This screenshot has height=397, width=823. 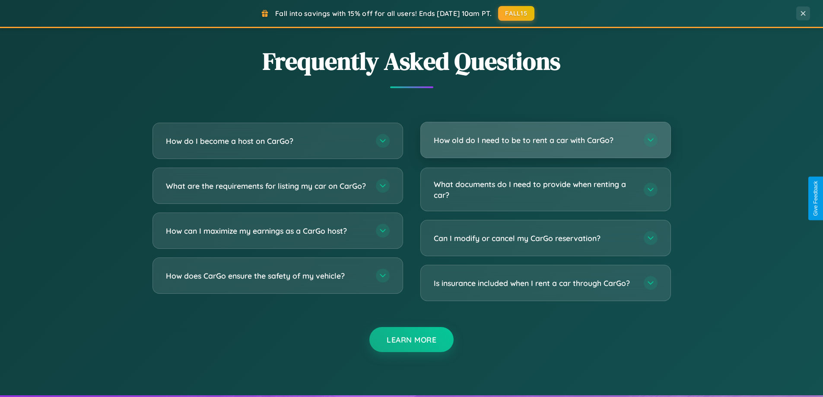 I want to click on h3: Can I modify or cancel my CarGo reservation?, so click(x=534, y=238).